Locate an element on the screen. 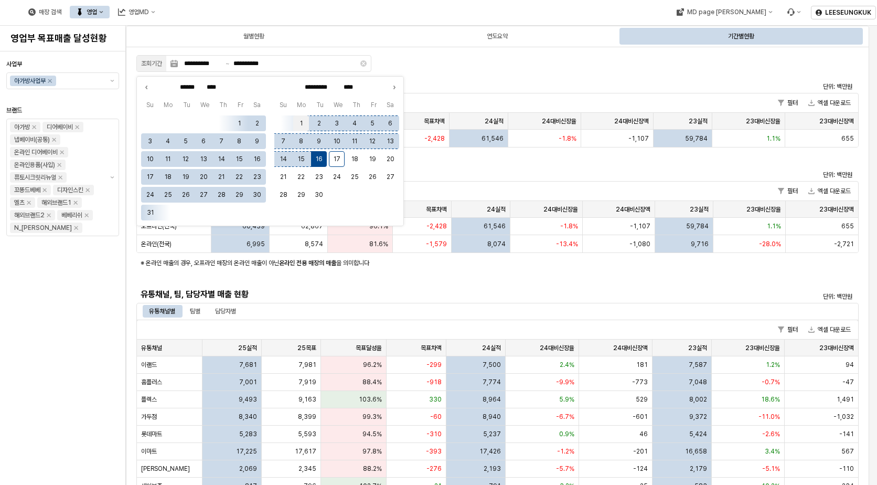 This screenshot has height=485, width=877. div: 해외브랜드2 is located at coordinates (29, 215).